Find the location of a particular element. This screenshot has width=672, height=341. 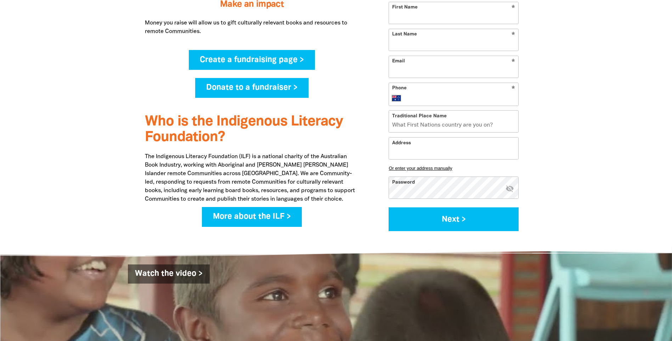

p: The Indigenous Literacy Foundation (ILF) is a national charity of the Australian Book Industry, w... is located at coordinates (252, 178).